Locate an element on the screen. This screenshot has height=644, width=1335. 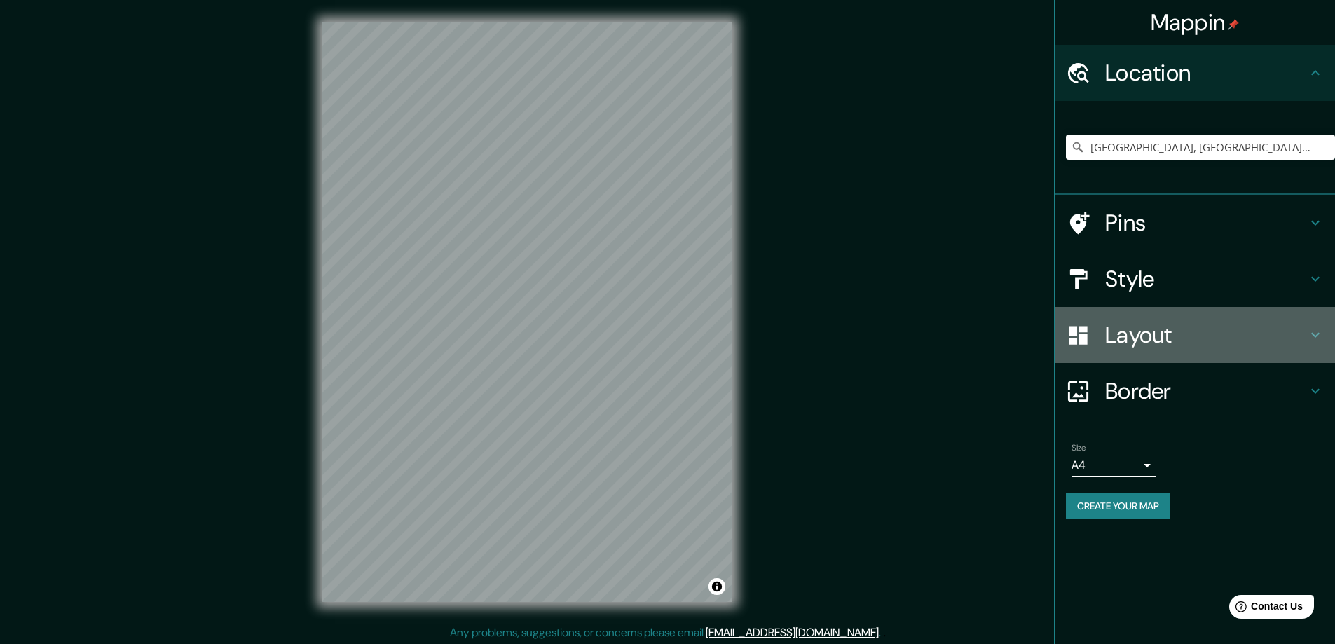
div: Border is located at coordinates (1195, 391).